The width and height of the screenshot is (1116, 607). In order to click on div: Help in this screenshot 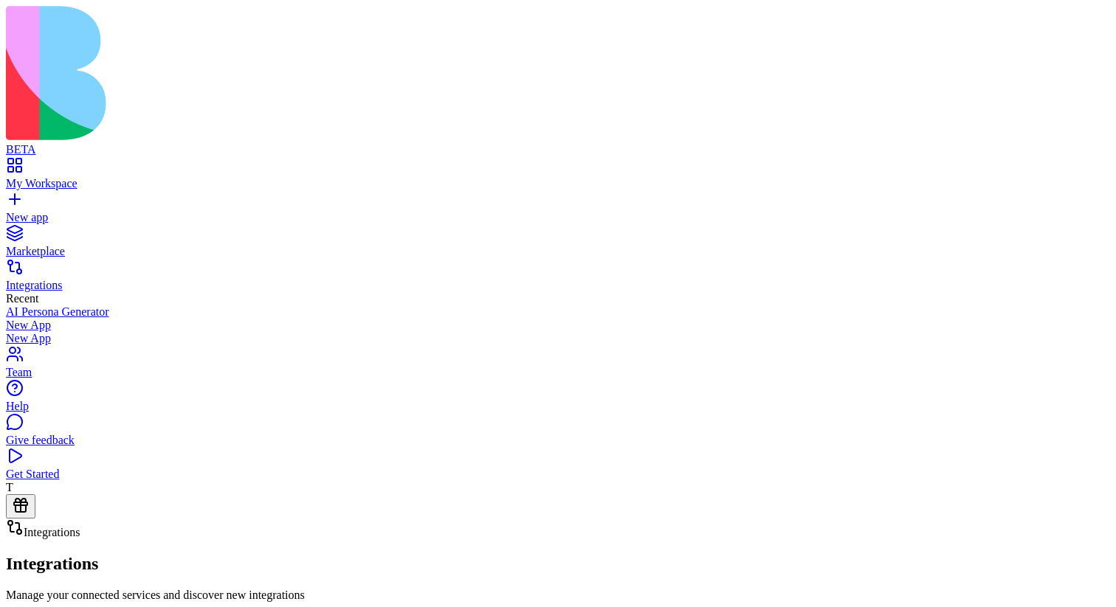, I will do `click(558, 407)`.